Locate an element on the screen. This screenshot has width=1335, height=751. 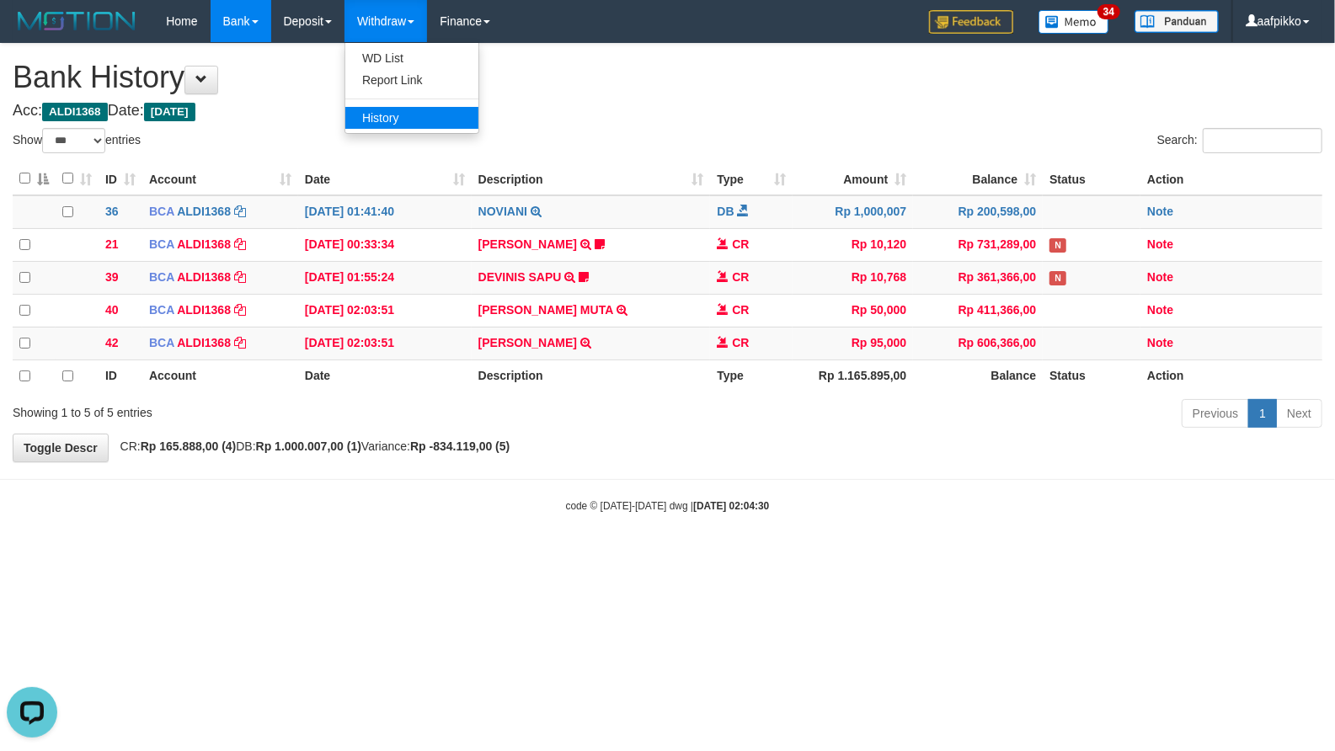
th: Rp 1.165.895,00 is located at coordinates (852, 376).